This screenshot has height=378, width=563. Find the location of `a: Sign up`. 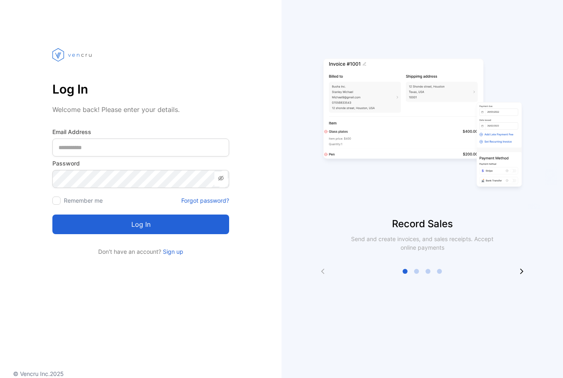

a: Sign up is located at coordinates (172, 252).